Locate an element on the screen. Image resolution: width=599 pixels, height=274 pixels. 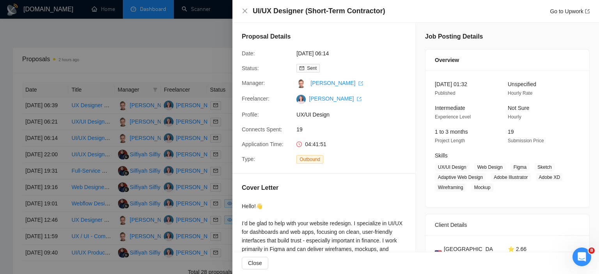
span: Wireframing is located at coordinates (450, 188).